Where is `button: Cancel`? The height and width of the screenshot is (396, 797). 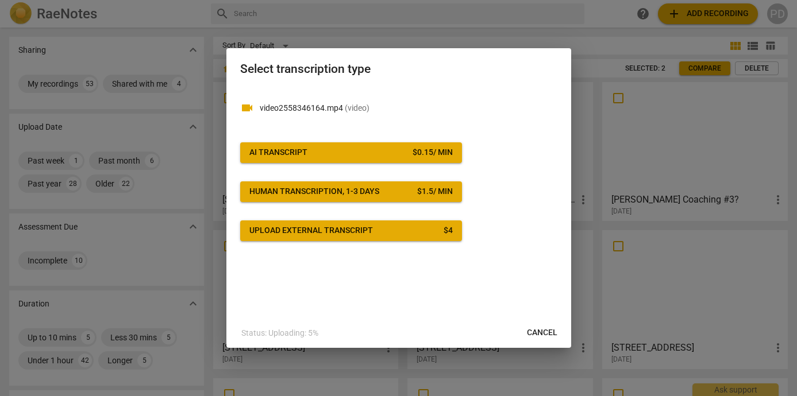
button: Cancel is located at coordinates (542, 333).